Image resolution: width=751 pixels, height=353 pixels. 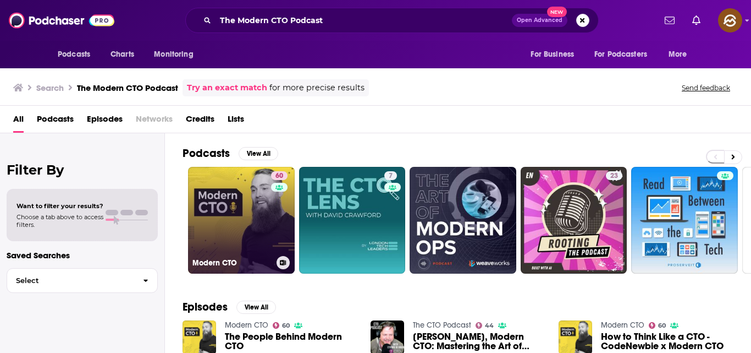 I want to click on a: How to Think Like a CTO - CodeNewbie x Modern CTO, so click(x=667, y=341).